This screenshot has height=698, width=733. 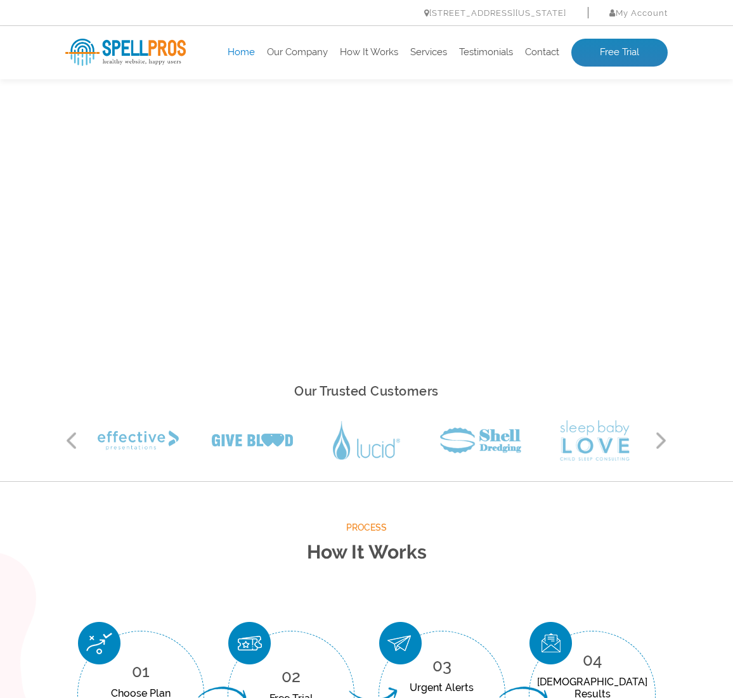 I want to click on button: Previous, so click(x=72, y=440).